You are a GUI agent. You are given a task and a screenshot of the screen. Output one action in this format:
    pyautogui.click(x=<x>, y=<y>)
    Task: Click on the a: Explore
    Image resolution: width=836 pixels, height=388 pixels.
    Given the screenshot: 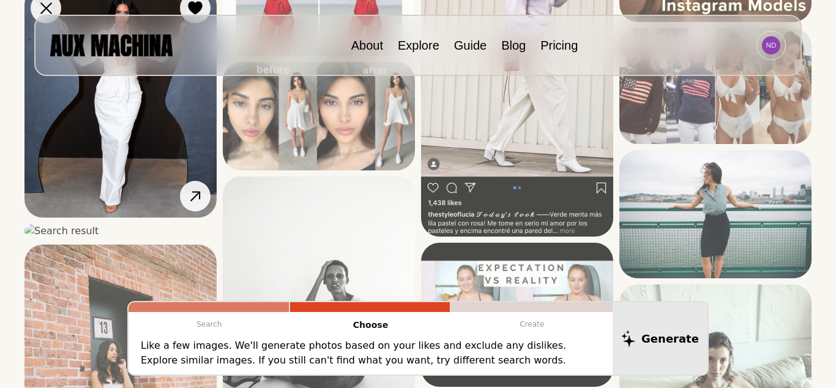 What is the action you would take?
    pyautogui.click(x=419, y=45)
    